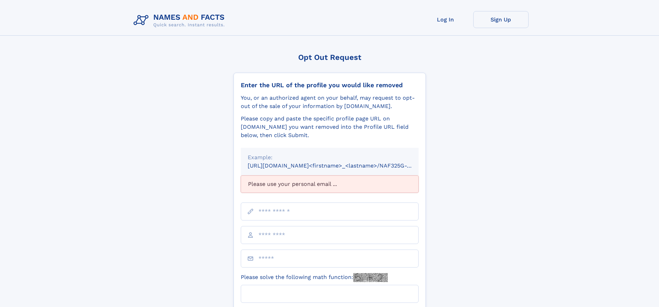 The image size is (659, 307). Describe the element at coordinates (446, 19) in the screenshot. I see `a: Log In` at that location.